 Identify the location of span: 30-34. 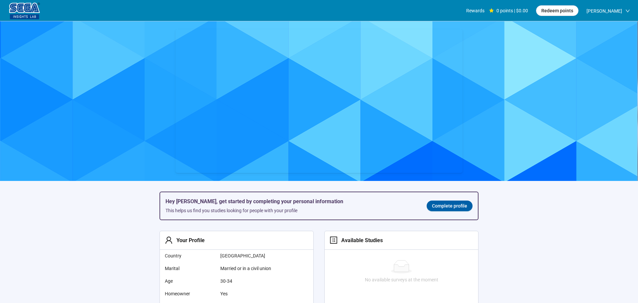
(253, 281).